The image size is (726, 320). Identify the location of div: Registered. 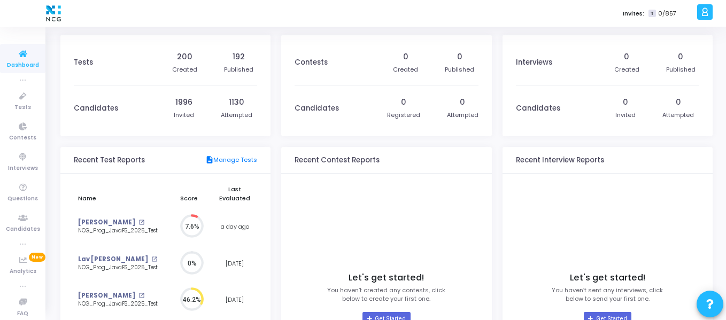
(404, 115).